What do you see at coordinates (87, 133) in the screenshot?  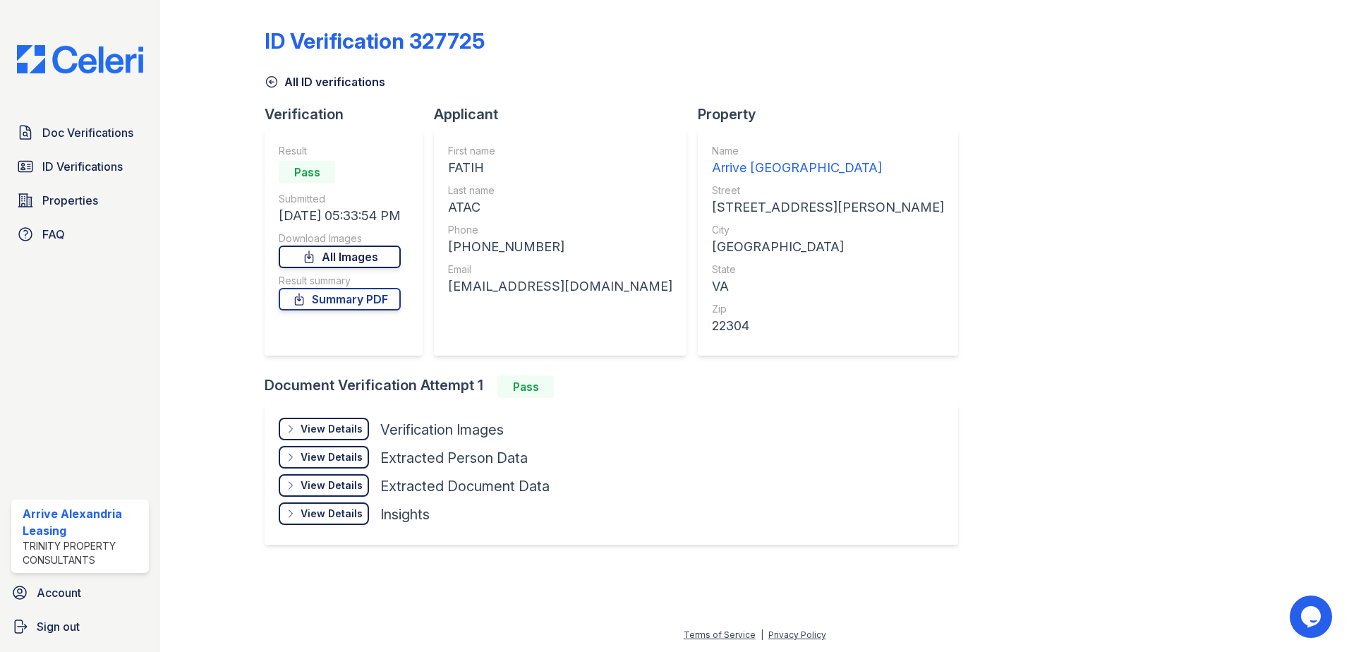 I see `span: Doc Verifications` at bounding box center [87, 133].